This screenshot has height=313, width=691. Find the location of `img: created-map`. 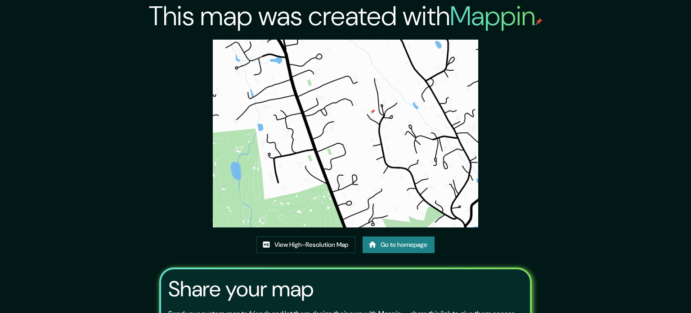

img: created-map is located at coordinates (345, 133).